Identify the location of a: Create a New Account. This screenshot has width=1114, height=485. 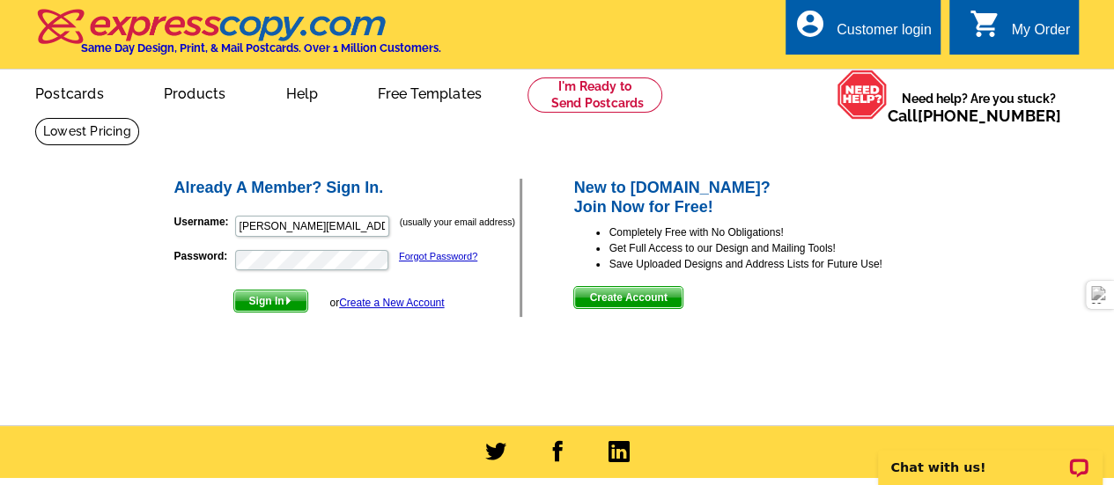
(391, 303).